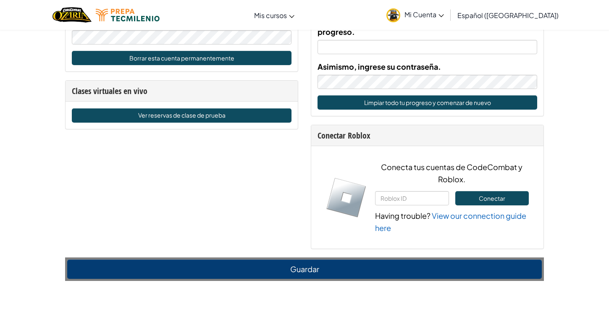 This screenshot has width=609, height=320. I want to click on img: Tecmilenio logo, so click(128, 15).